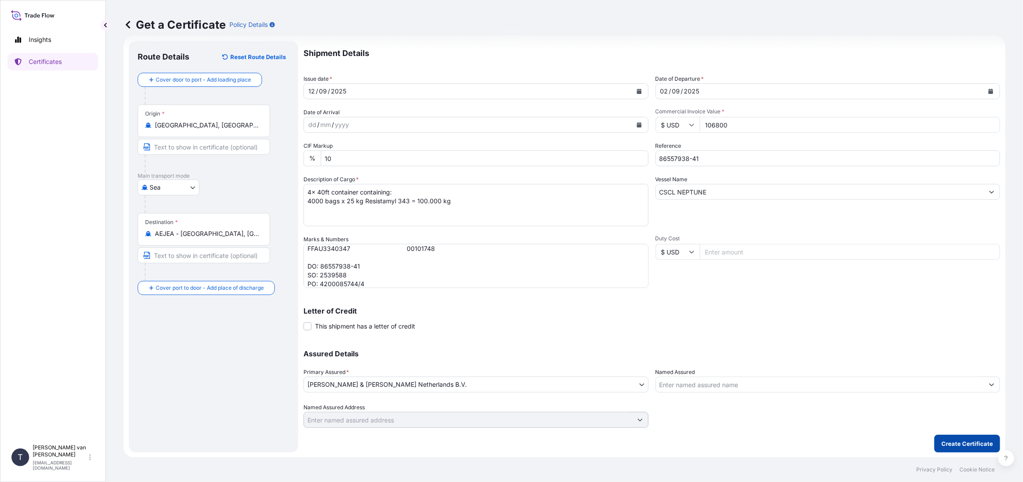 The image size is (1023, 482). What do you see at coordinates (485, 158) in the screenshot?
I see `input: Enter percentage between 0 and 10%` at bounding box center [485, 158].